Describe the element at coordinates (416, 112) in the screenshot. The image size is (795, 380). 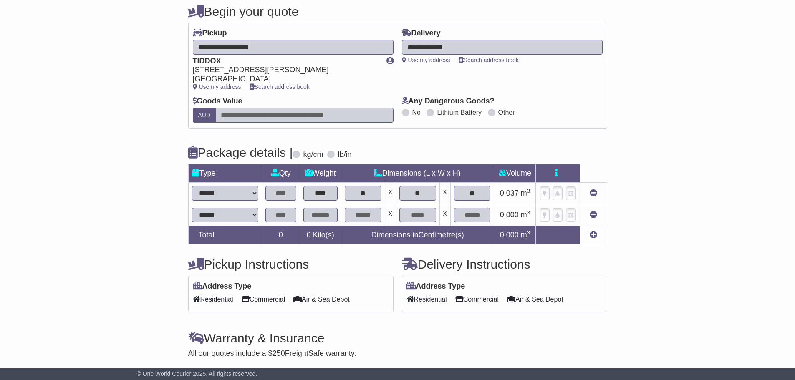
I see `label: No` at that location.